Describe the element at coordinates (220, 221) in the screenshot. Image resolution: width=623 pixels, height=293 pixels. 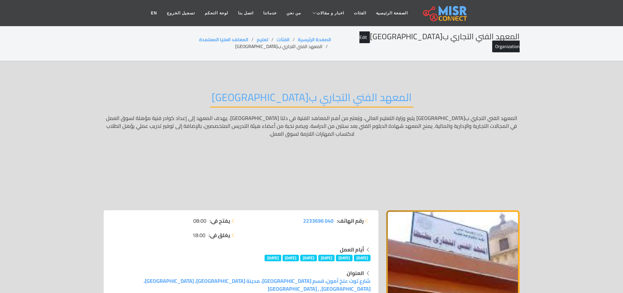
I see `strong: يفتح في:` at that location.